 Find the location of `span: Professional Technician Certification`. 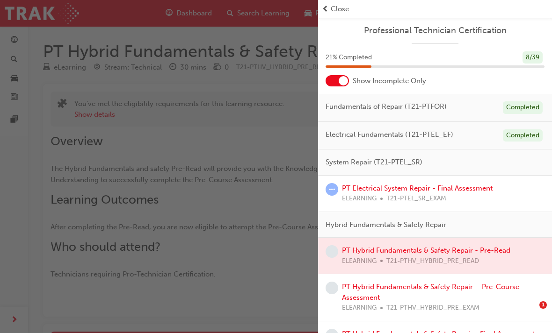

span: Professional Technician Certification is located at coordinates (435, 30).